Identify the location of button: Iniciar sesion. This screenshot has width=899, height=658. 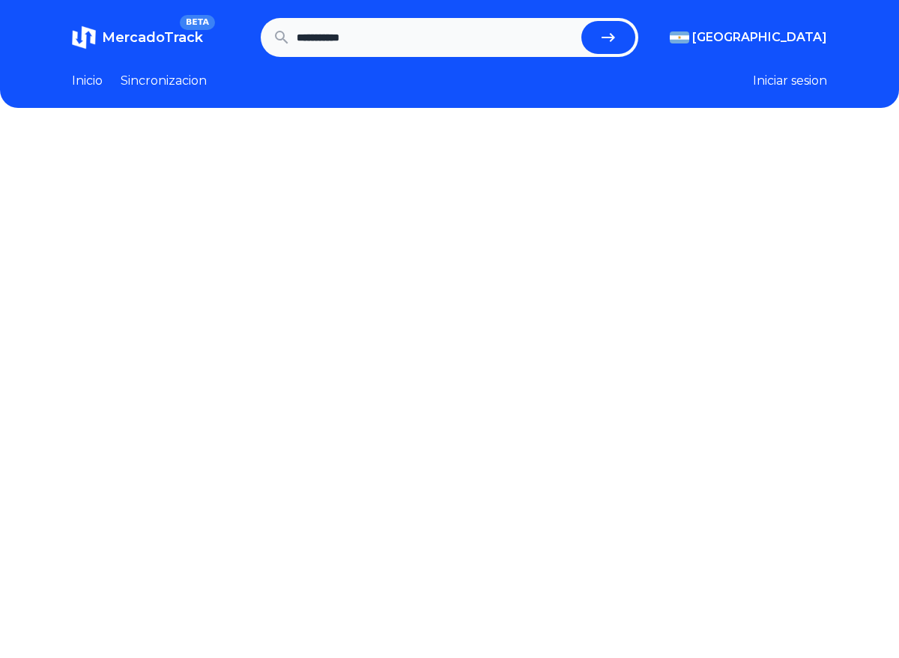
(790, 81).